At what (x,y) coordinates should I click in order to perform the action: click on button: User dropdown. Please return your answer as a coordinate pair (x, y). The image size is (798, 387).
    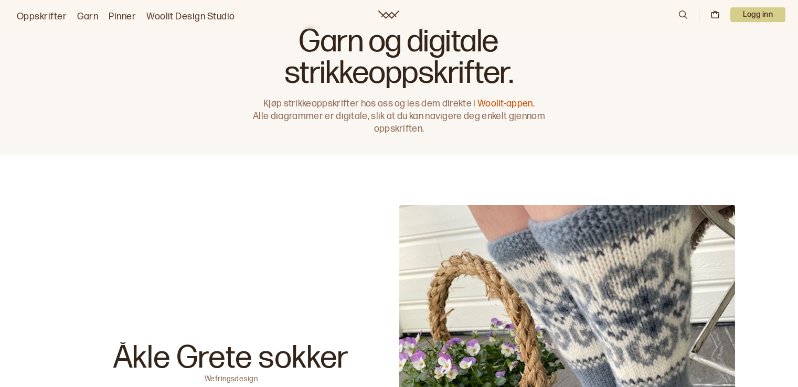
    Looking at the image, I should click on (757, 15).